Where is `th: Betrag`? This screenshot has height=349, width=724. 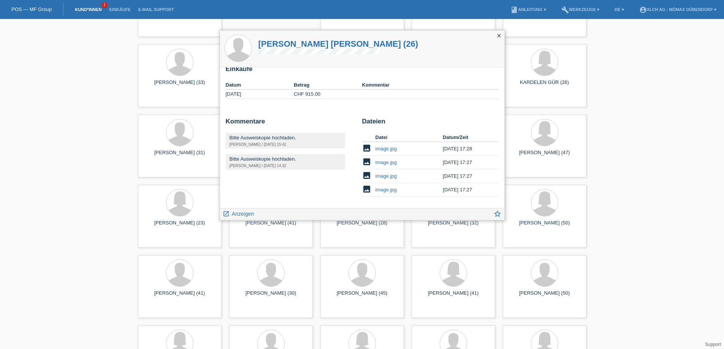 th: Betrag is located at coordinates (328, 85).